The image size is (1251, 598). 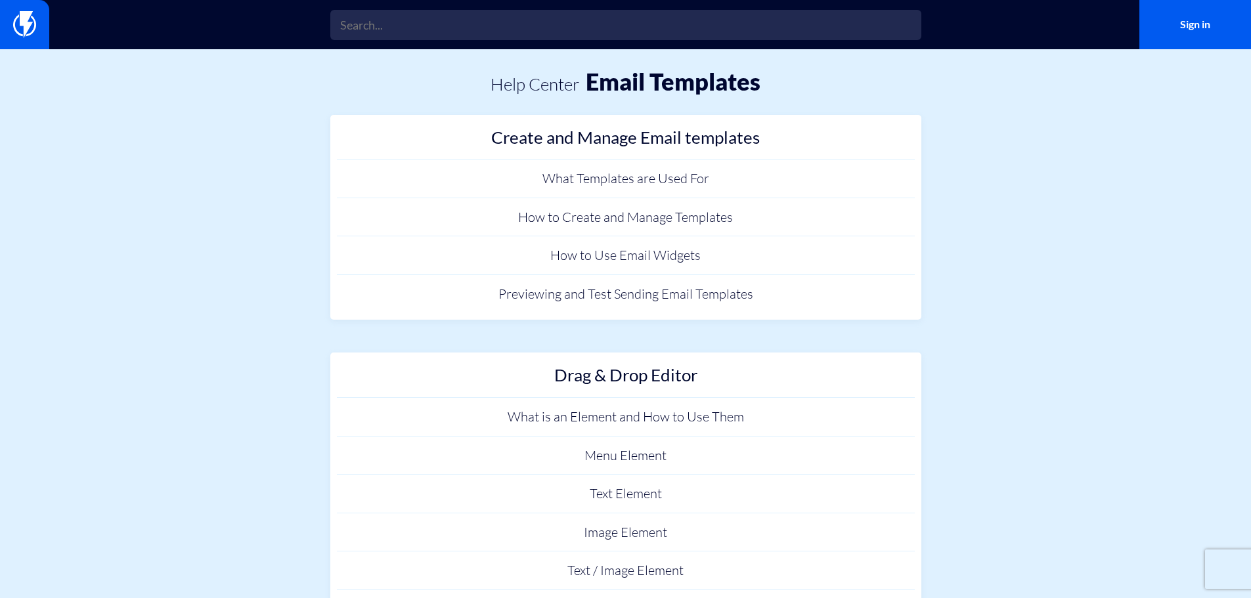 I want to click on h1: Email Templates, so click(x=673, y=82).